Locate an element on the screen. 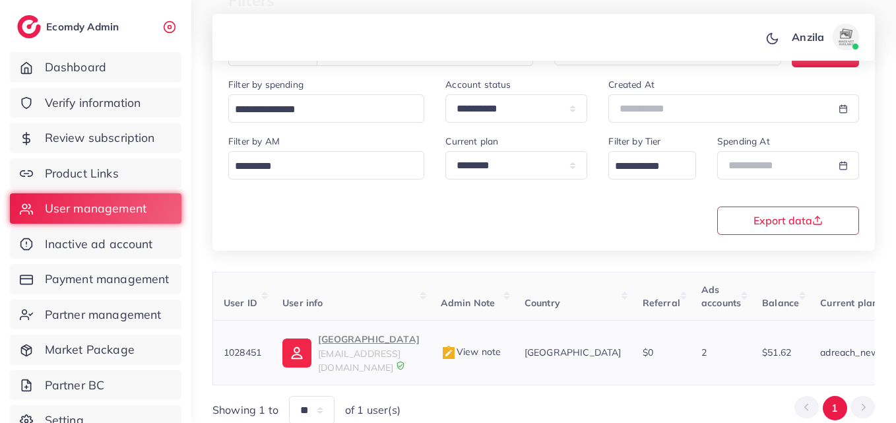  span: Verify information is located at coordinates (93, 103).